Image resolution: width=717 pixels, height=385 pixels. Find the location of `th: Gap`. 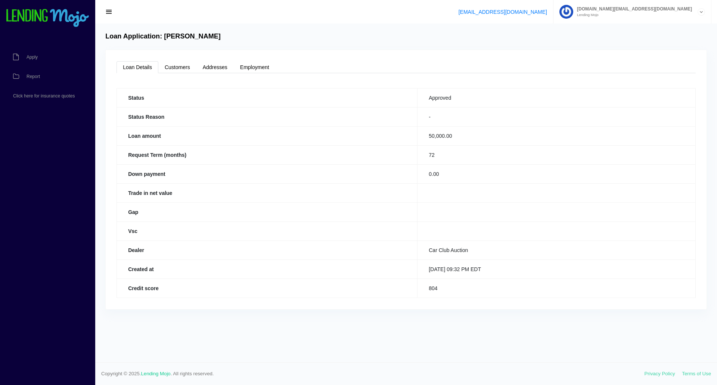

th: Gap is located at coordinates (267, 212).